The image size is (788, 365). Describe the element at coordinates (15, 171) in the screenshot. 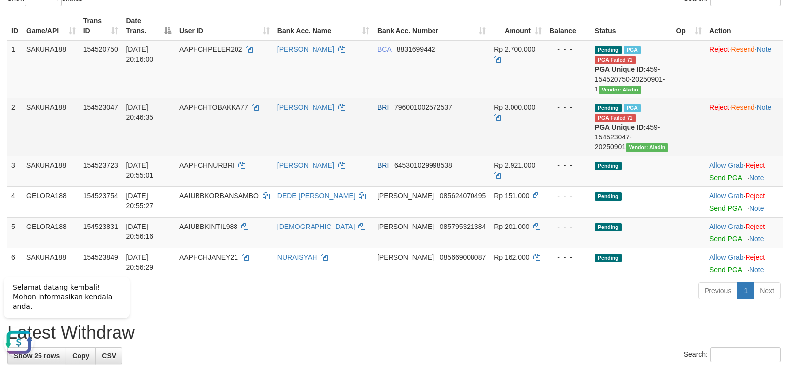

I see `td: 3` at that location.